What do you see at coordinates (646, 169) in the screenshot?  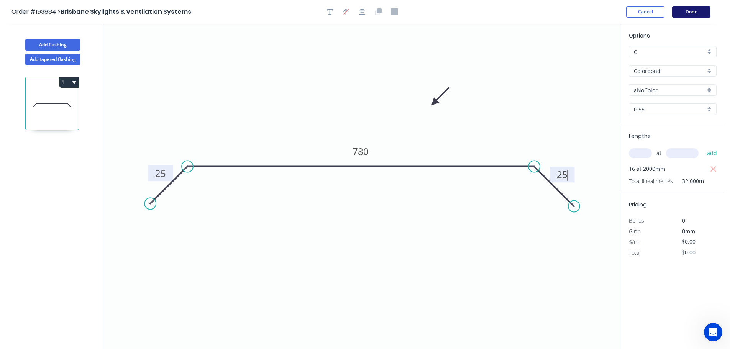 I see `span: 16 at 2000mm` at bounding box center [646, 169].